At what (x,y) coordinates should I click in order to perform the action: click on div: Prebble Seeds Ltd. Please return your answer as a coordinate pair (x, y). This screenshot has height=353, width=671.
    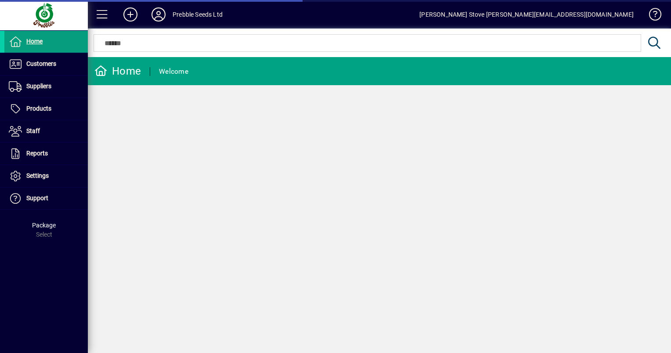
    Looking at the image, I should click on (198, 14).